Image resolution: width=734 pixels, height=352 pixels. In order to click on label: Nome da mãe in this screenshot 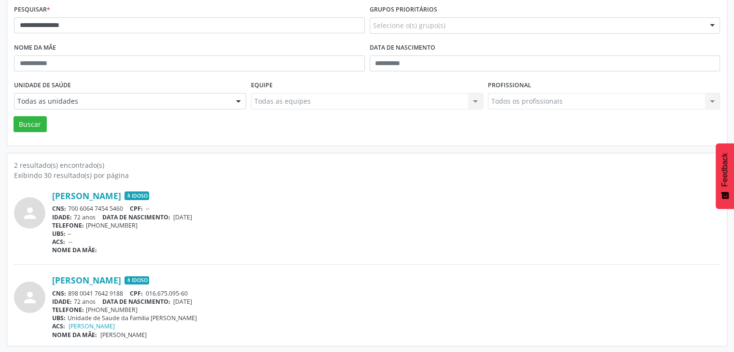, I will do `click(35, 48)`.